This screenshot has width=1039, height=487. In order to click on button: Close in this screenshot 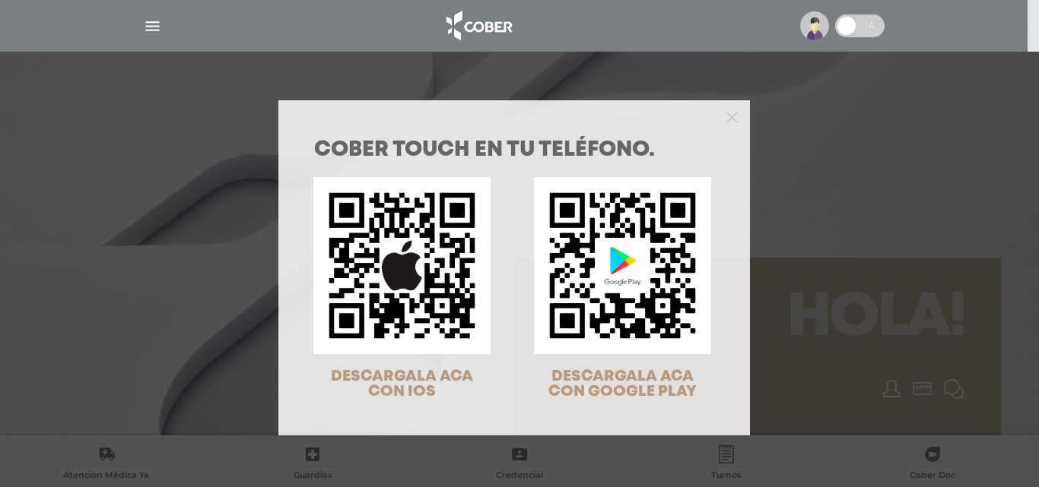, I will do `click(732, 116)`.